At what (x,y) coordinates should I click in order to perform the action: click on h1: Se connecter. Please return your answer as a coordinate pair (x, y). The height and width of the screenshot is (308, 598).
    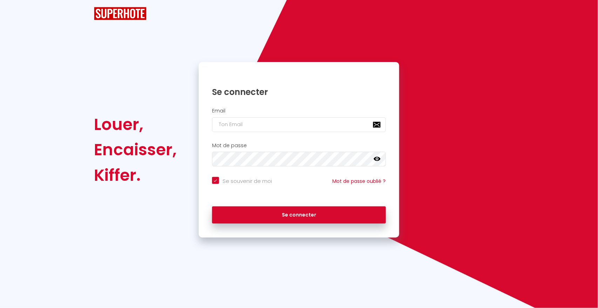
    Looking at the image, I should click on (299, 92).